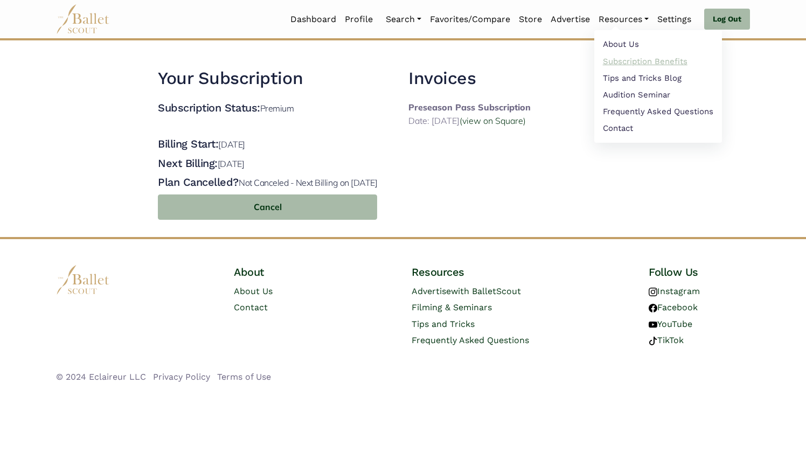 The image size is (806, 460). Describe the element at coordinates (658, 87) in the screenshot. I see `ul: Resources` at that location.